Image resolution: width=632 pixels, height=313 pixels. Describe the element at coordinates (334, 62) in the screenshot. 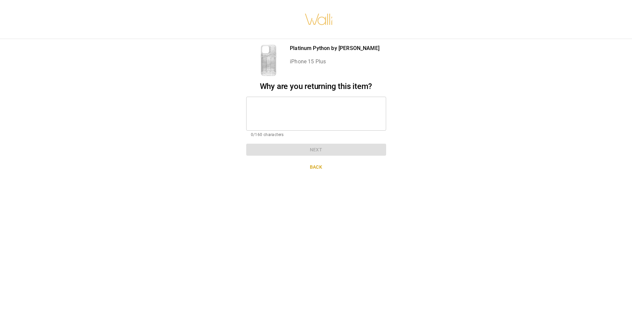

I see `p: iPhone 15 Plus` at that location.